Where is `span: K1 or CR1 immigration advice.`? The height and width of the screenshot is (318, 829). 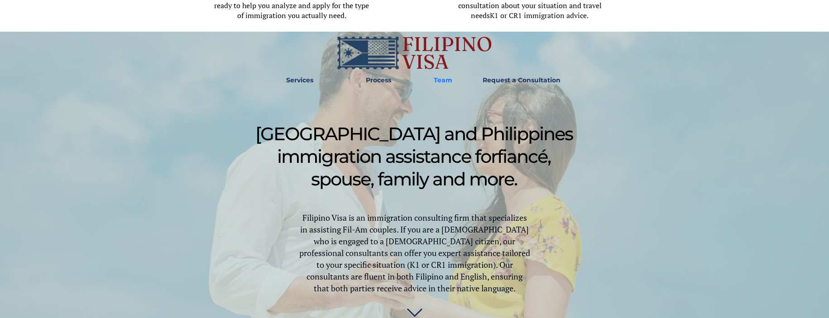 span: K1 or CR1 immigration advice. is located at coordinates (539, 15).